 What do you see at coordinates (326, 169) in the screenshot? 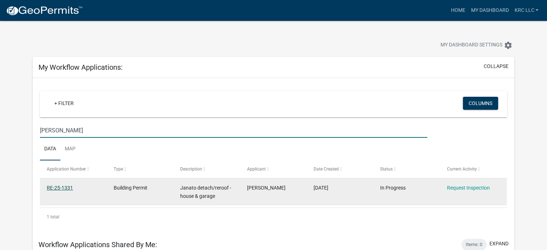
I see `span: Date Created` at bounding box center [326, 169].